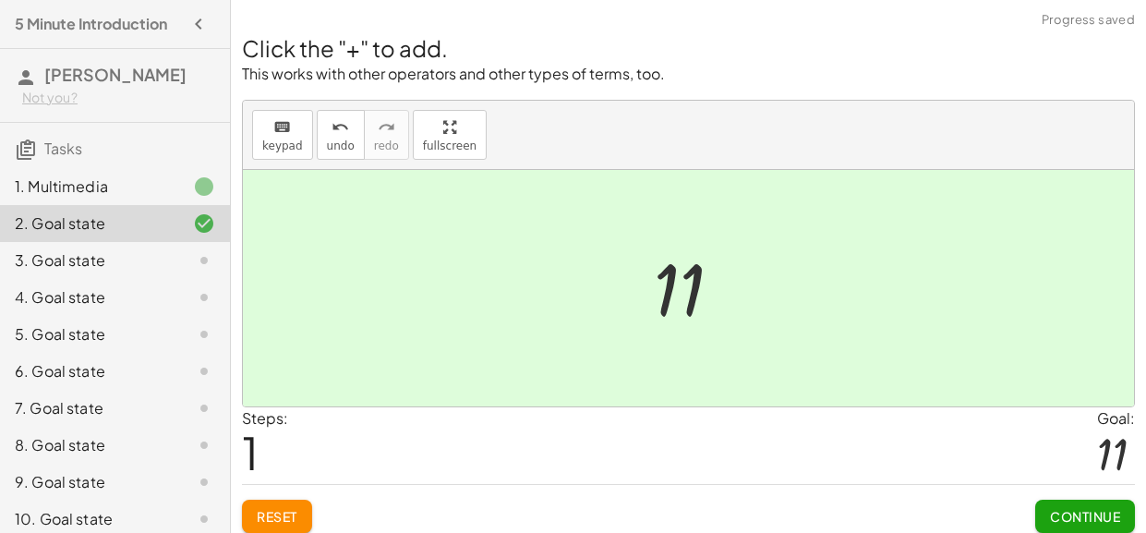 The width and height of the screenshot is (1146, 533). I want to click on button: Continue, so click(1085, 516).